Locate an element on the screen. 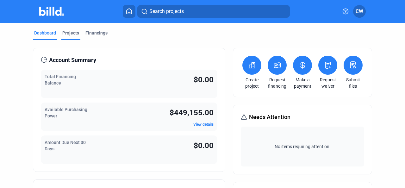 The width and height of the screenshot is (405, 188). button: CW is located at coordinates (359, 11).